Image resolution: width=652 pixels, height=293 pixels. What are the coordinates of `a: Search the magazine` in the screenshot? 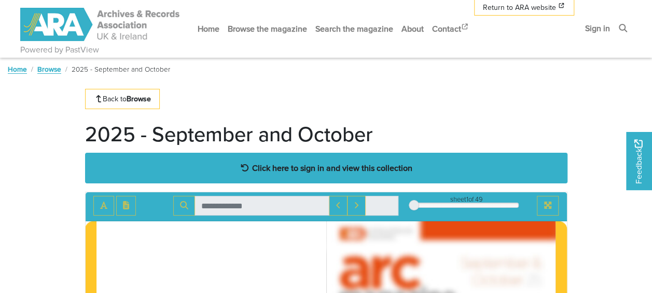 It's located at (354, 29).